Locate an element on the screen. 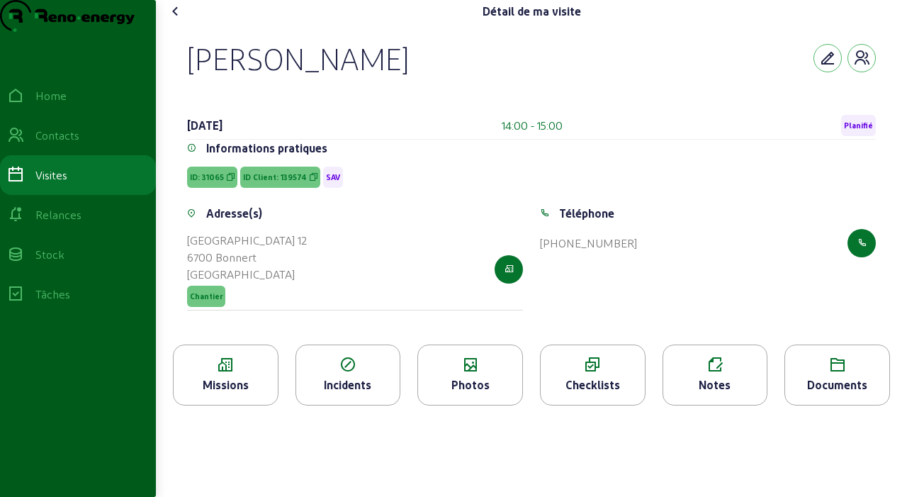 This screenshot has width=907, height=497. div: 6700 Bonnert is located at coordinates (247, 257).